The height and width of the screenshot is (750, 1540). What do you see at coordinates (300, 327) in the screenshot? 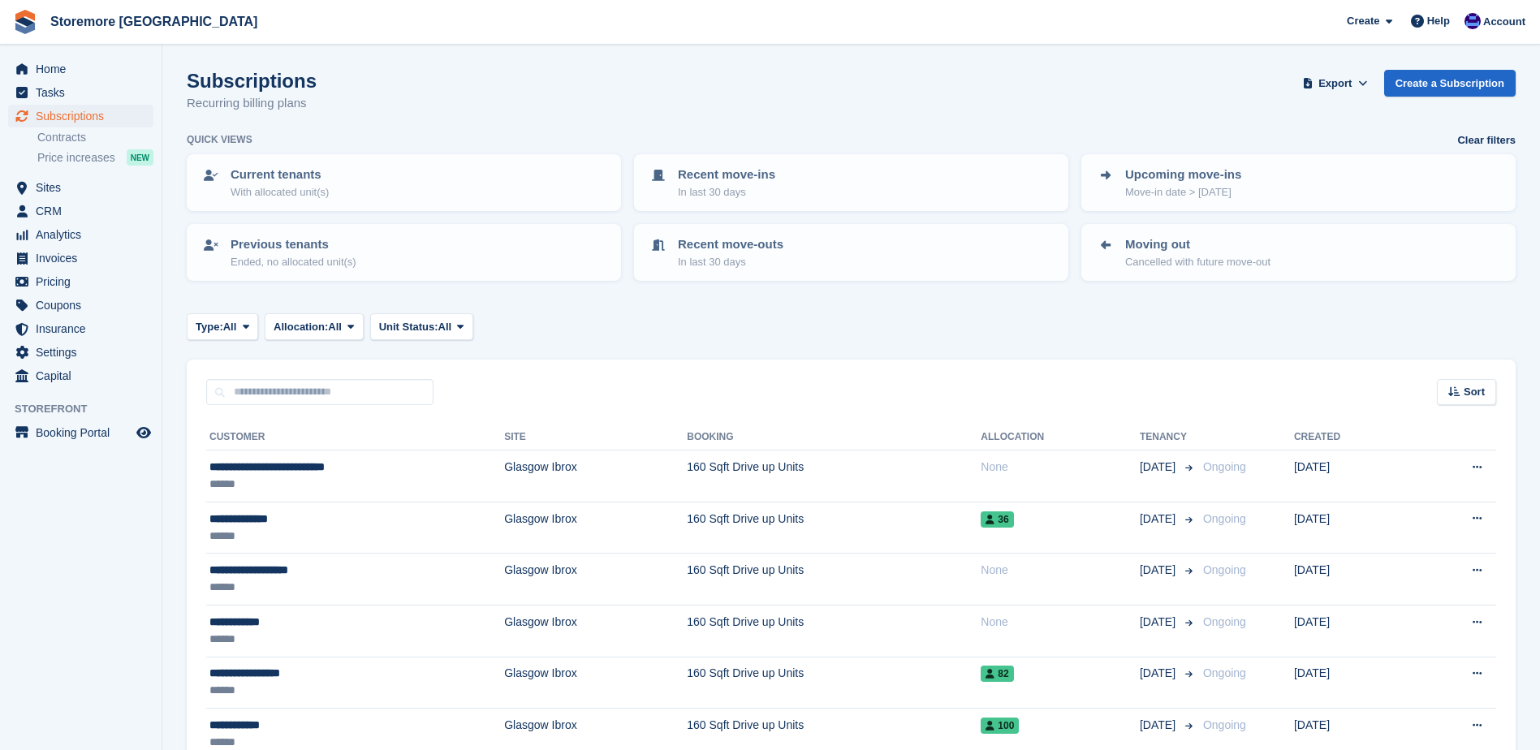
I see `span: Allocation:` at bounding box center [300, 327].